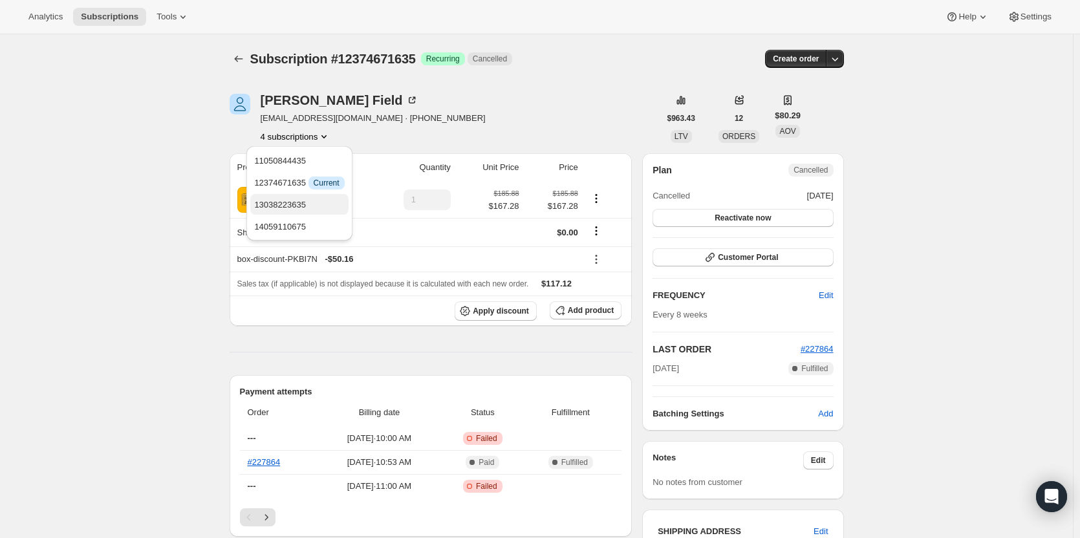 This screenshot has width=1080, height=538. I want to click on span: Create order, so click(796, 59).